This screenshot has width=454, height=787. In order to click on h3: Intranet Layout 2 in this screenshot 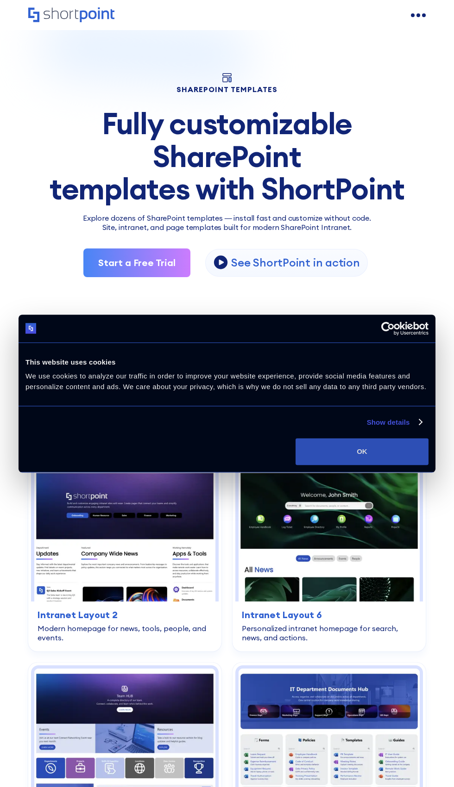, I will do `click(125, 615)`.